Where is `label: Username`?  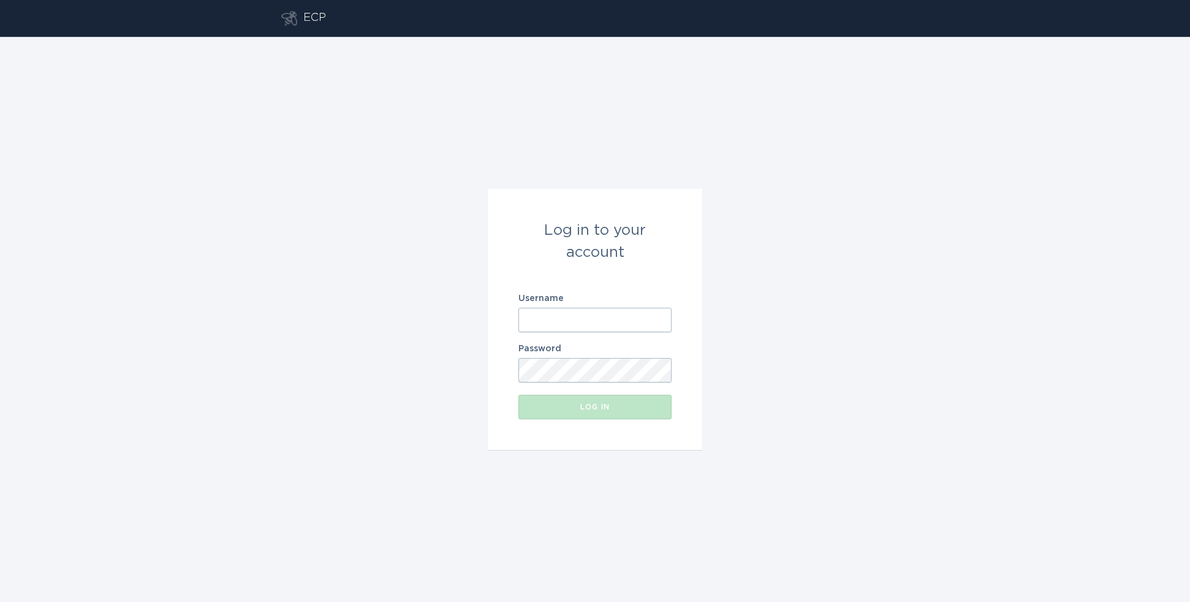
label: Username is located at coordinates (595, 298).